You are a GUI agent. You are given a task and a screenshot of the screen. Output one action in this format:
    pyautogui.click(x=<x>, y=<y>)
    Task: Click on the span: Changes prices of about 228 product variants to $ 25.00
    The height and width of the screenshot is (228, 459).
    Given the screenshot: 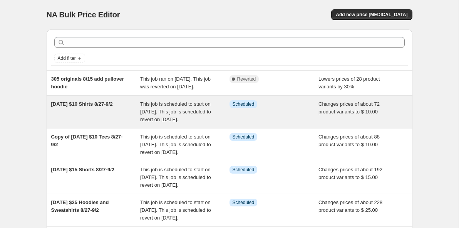 What is the action you would take?
    pyautogui.click(x=351, y=206)
    